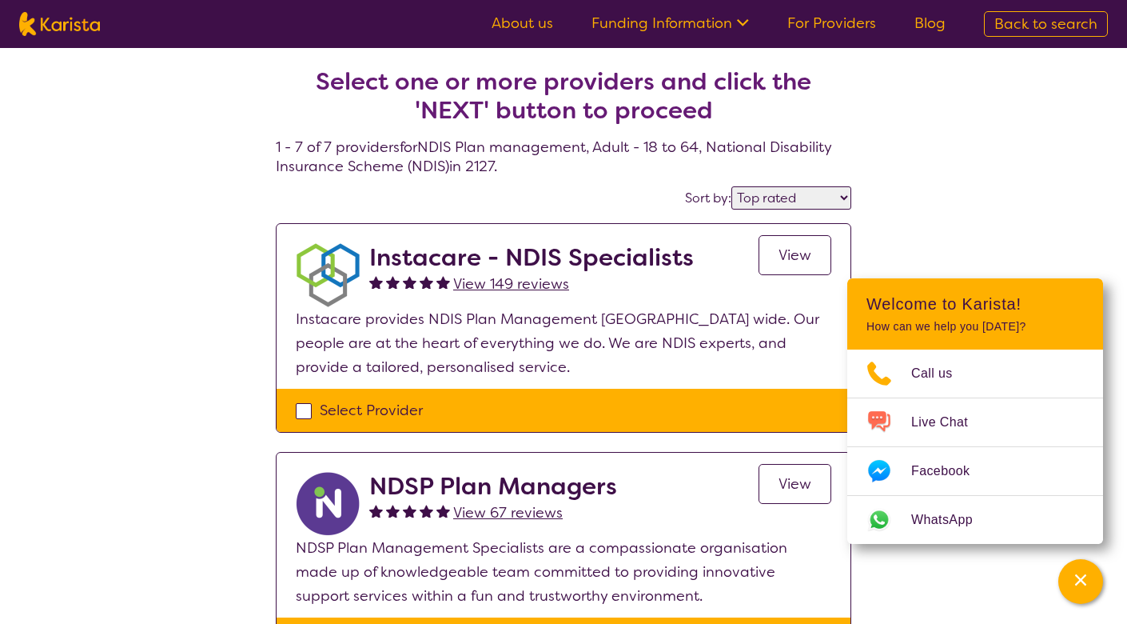  I want to click on span: Facebook, so click(950, 471).